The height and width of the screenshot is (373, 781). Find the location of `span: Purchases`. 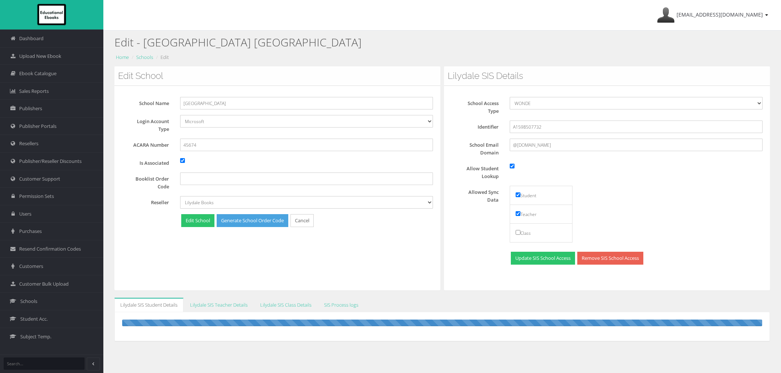

span: Purchases is located at coordinates (30, 231).